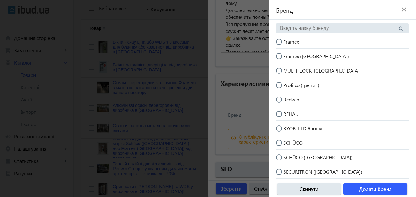  Describe the element at coordinates (339, 28) in the screenshot. I see `input: Введіть назву бренду` at that location.